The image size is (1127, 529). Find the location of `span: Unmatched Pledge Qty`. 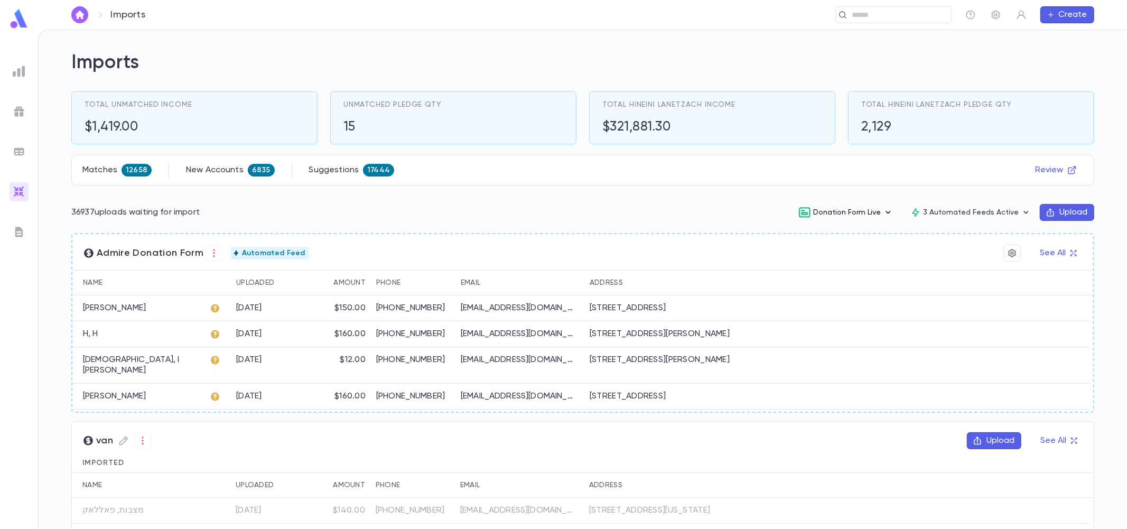

span: Unmatched Pledge Qty is located at coordinates (393, 105).